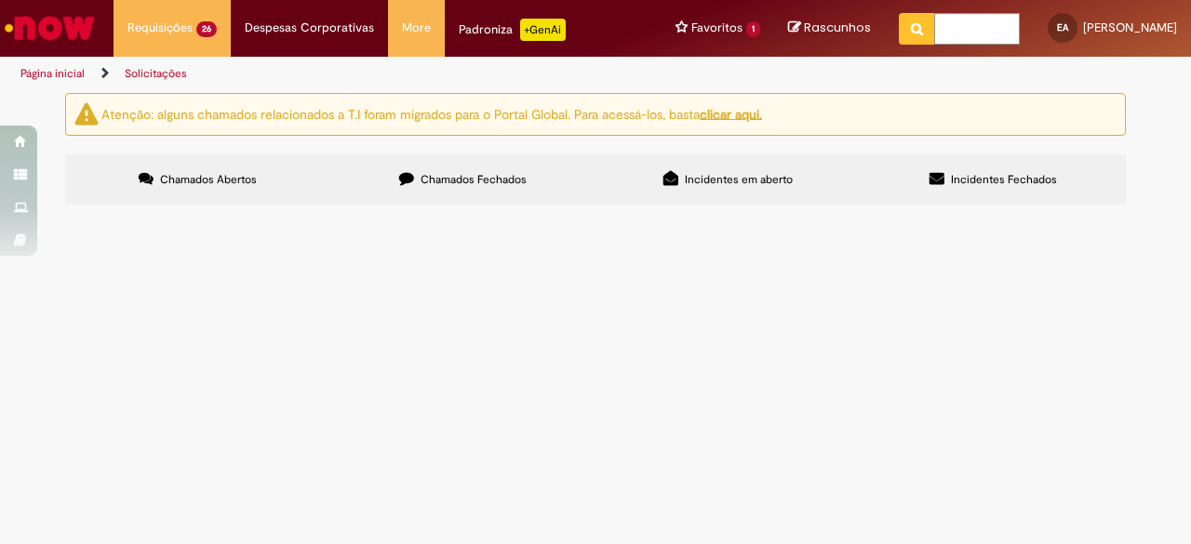 This screenshot has width=1191, height=544. Describe the element at coordinates (829, 28) in the screenshot. I see `a: Rascunhos` at that location.